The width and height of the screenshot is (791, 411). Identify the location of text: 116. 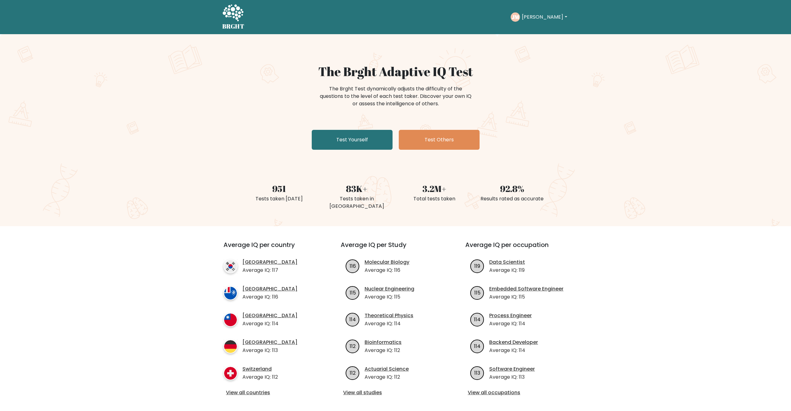
(353, 266).